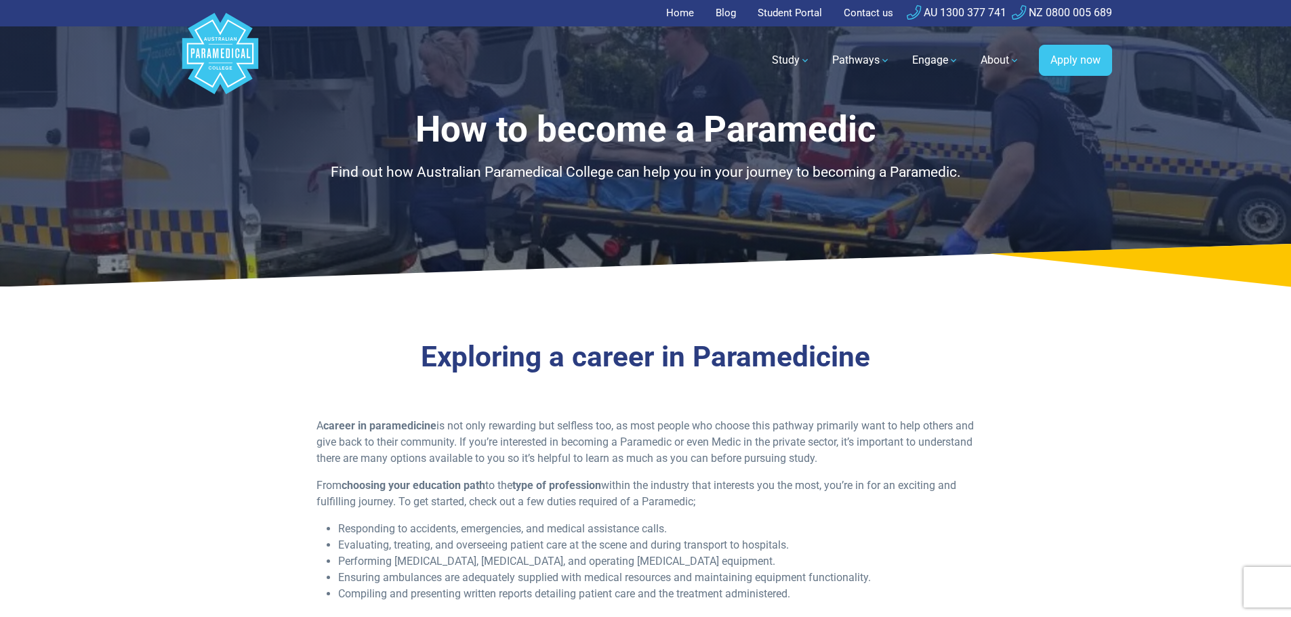  Describe the element at coordinates (1062, 12) in the screenshot. I see `a: NZ 0800 005 689` at that location.